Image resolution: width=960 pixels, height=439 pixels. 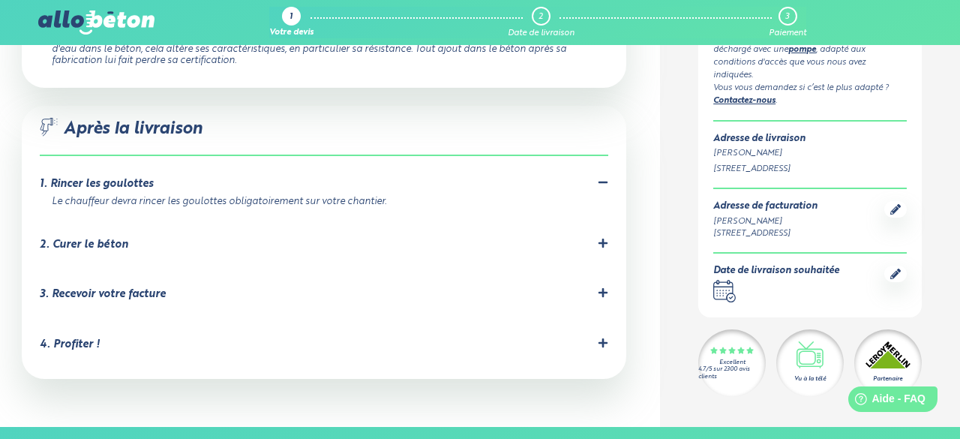 I want to click on a: 2 Date de livraison, so click(x=541, y=23).